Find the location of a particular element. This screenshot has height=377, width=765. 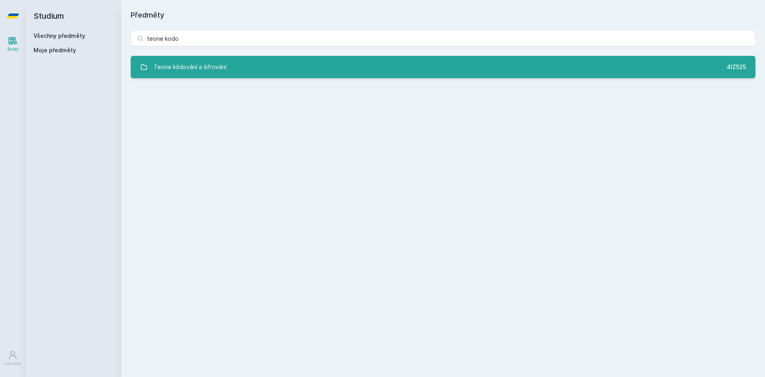

input: Název nebo ident předmětu… is located at coordinates (443, 38).